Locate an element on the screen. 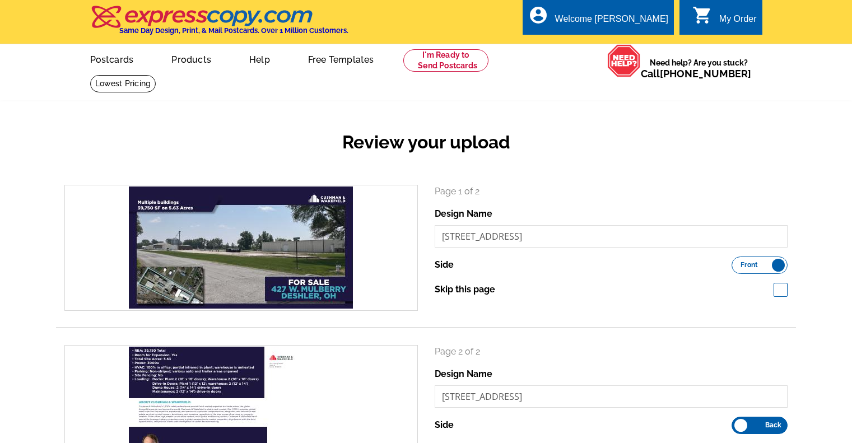 The width and height of the screenshot is (852, 443). a: shopping_cart My Order is located at coordinates (725, 19).